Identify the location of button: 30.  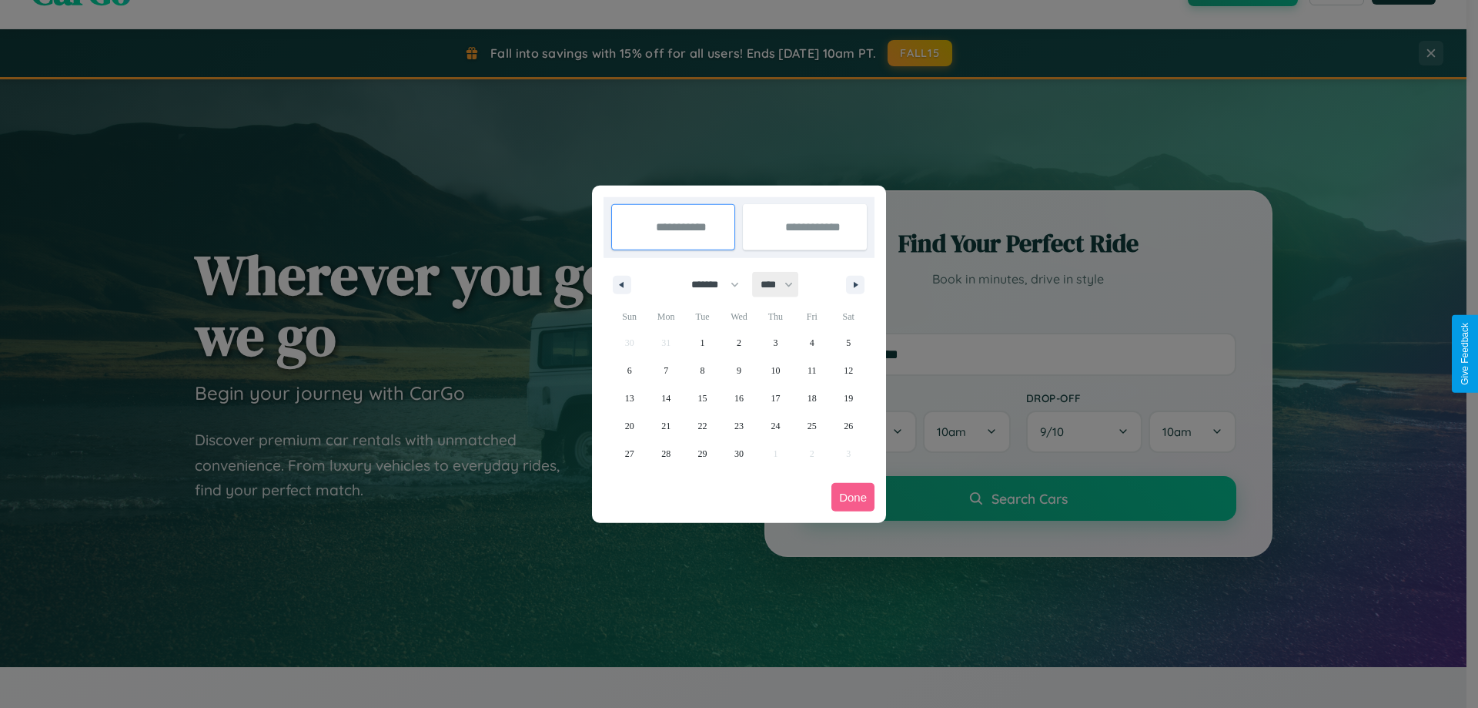
(738, 453).